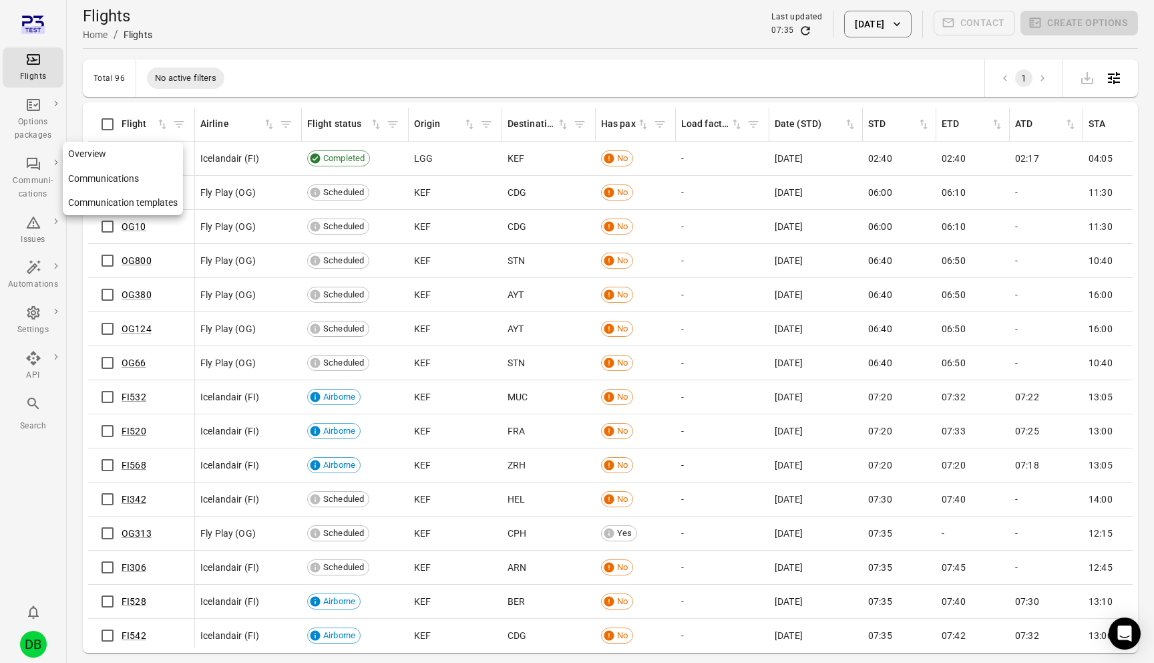 This screenshot has width=1154, height=663. Describe the element at coordinates (516, 465) in the screenshot. I see `span: ZRH` at that location.